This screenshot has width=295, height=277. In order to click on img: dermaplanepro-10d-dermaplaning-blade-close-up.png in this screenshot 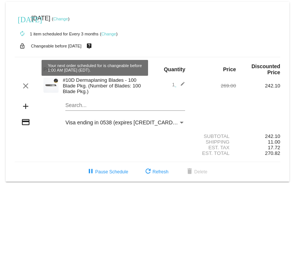, I will do `click(51, 85)`.